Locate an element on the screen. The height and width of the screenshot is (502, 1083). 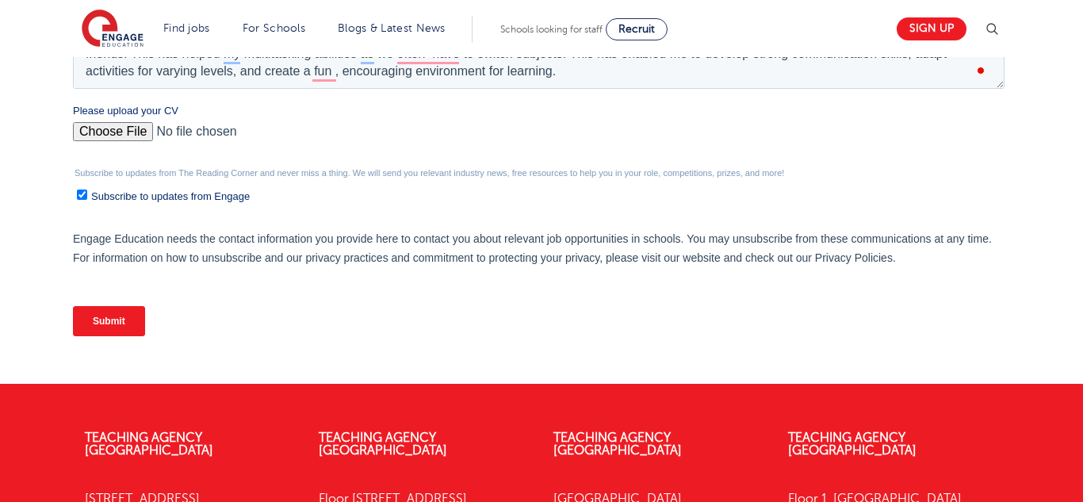
a: Blogs & Latest News is located at coordinates (392, 28).